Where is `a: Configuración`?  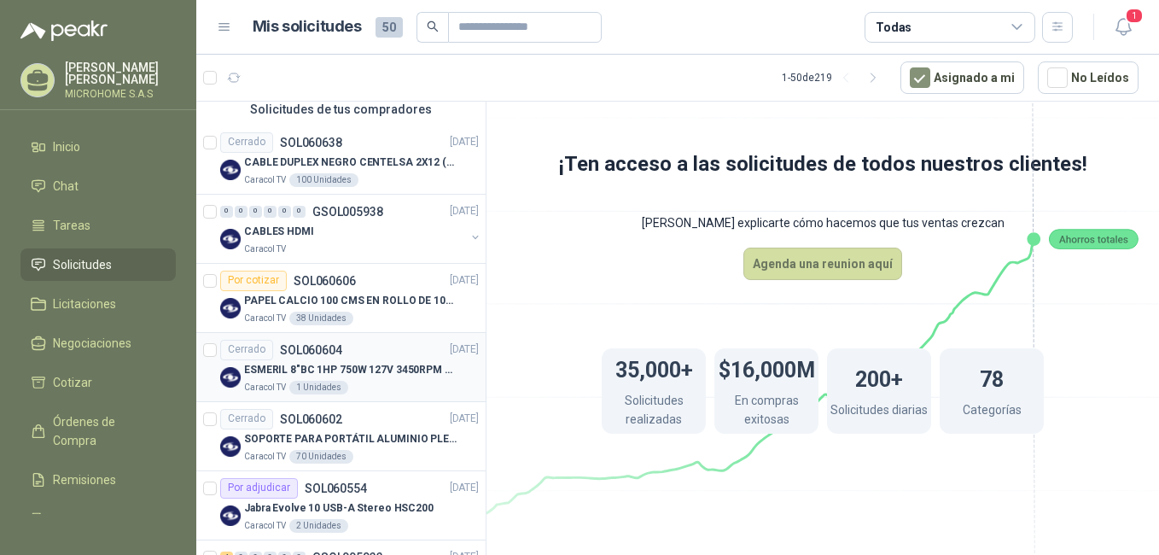
a: Configuración is located at coordinates (98, 519).